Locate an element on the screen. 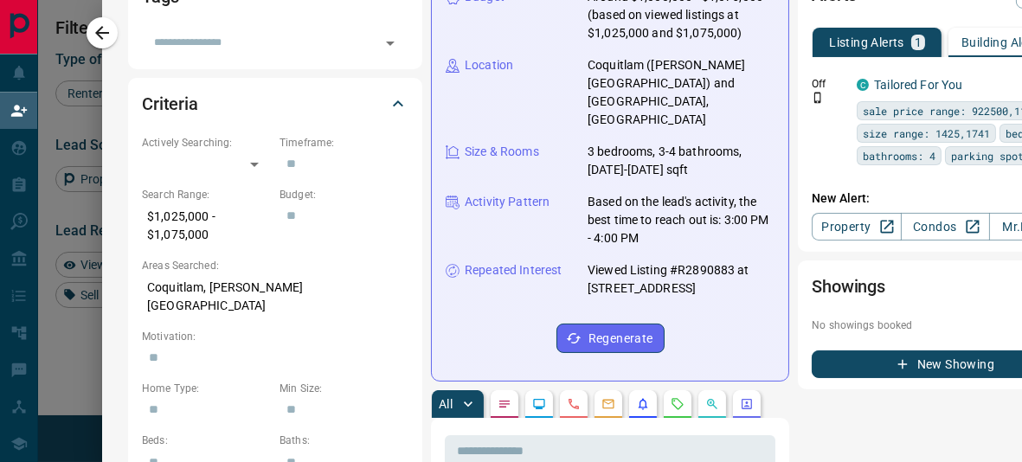  p: Budget: is located at coordinates (343, 195).